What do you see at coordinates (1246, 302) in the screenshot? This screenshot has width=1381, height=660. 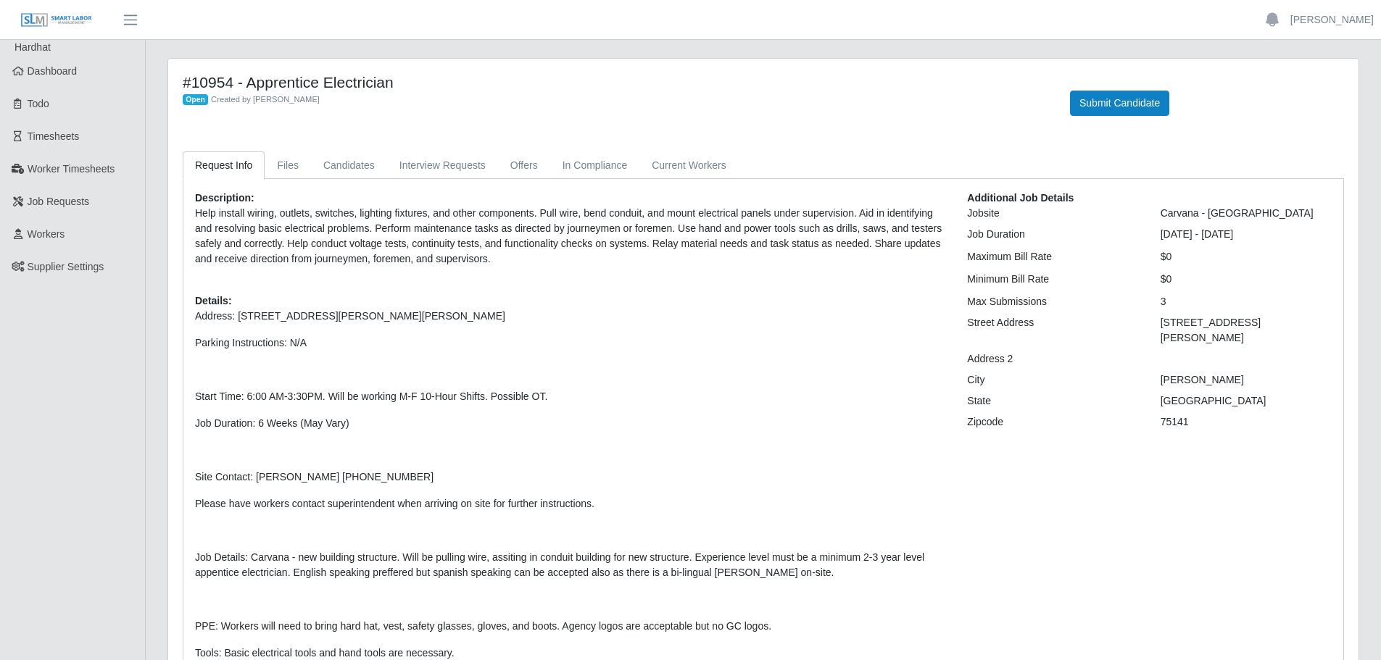 I see `div: 3` at bounding box center [1246, 302].